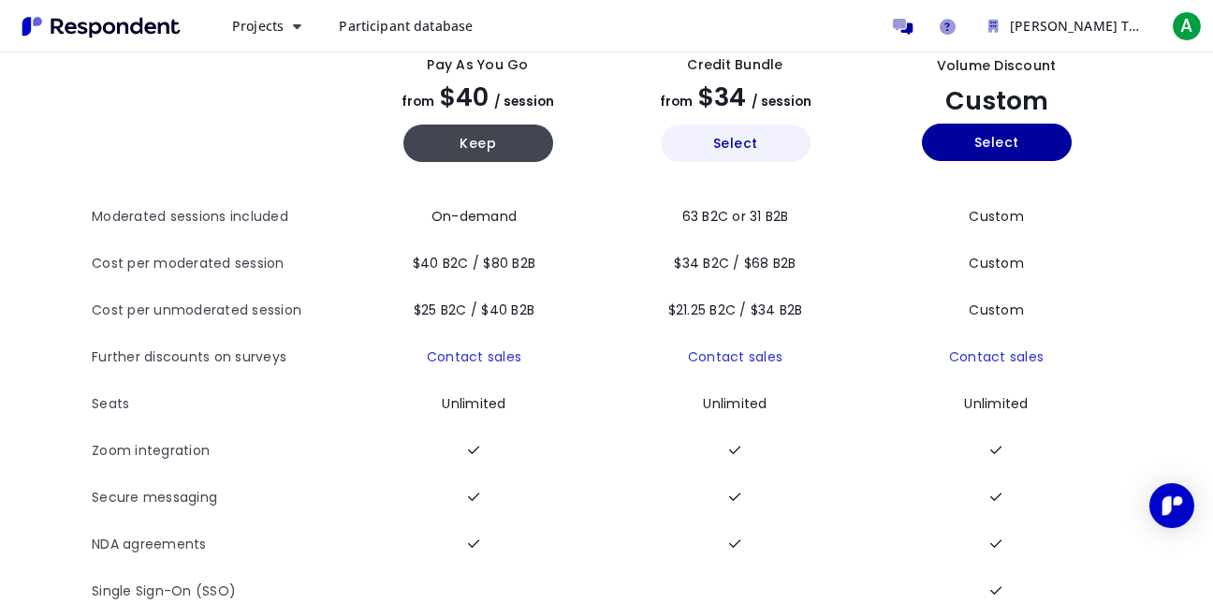 The width and height of the screenshot is (1213, 603). Describe the element at coordinates (220, 217) in the screenshot. I see `th: Moderated sessions included` at that location.